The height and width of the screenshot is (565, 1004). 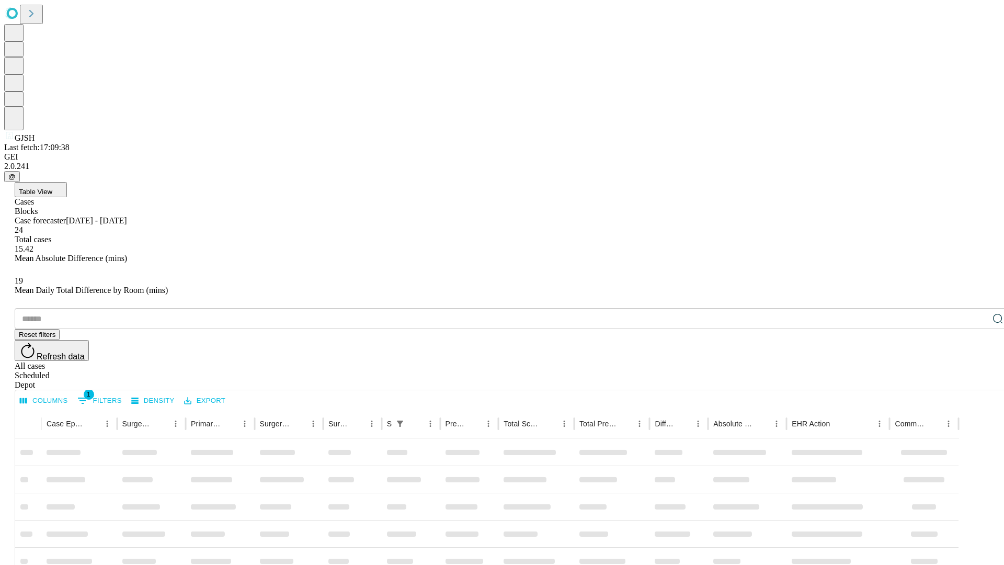 What do you see at coordinates (456, 424) in the screenshot?
I see `div: Predicted In Room Duration` at bounding box center [456, 424].